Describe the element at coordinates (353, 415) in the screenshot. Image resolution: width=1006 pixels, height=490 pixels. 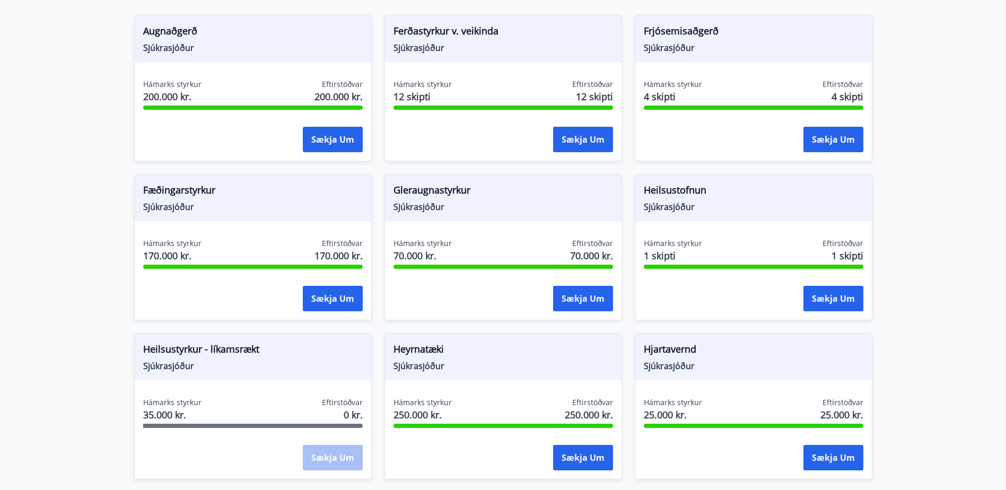
I see `span: 0 kr.` at that location.